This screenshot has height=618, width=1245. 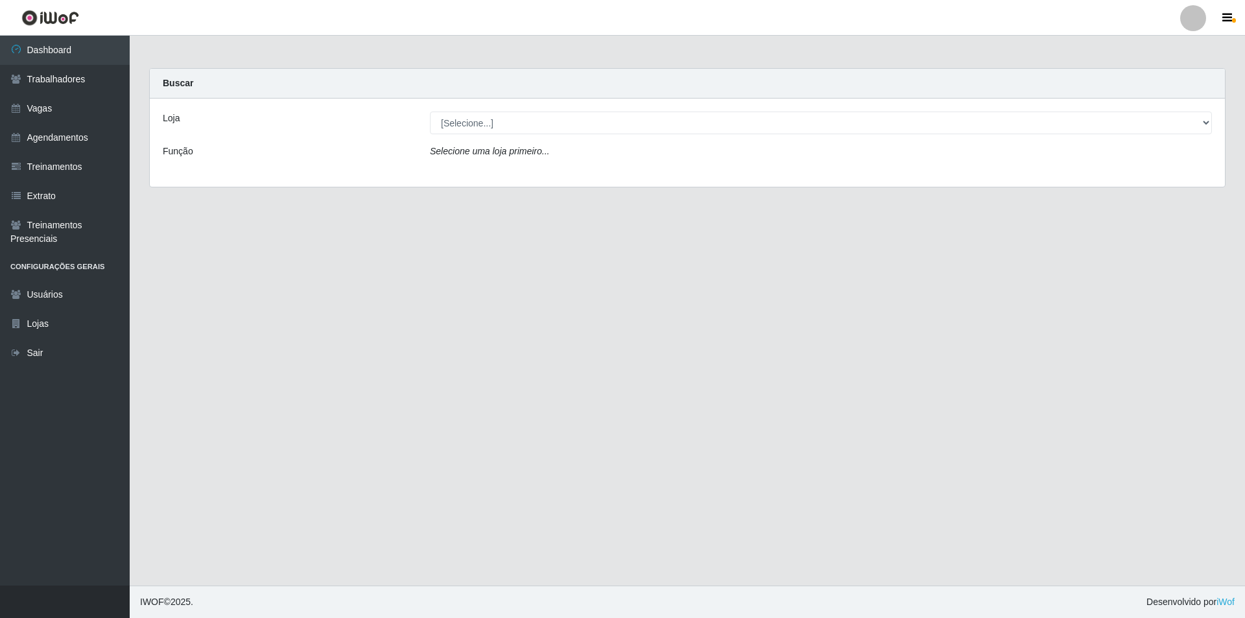 I want to click on a: iWof, so click(x=1226, y=602).